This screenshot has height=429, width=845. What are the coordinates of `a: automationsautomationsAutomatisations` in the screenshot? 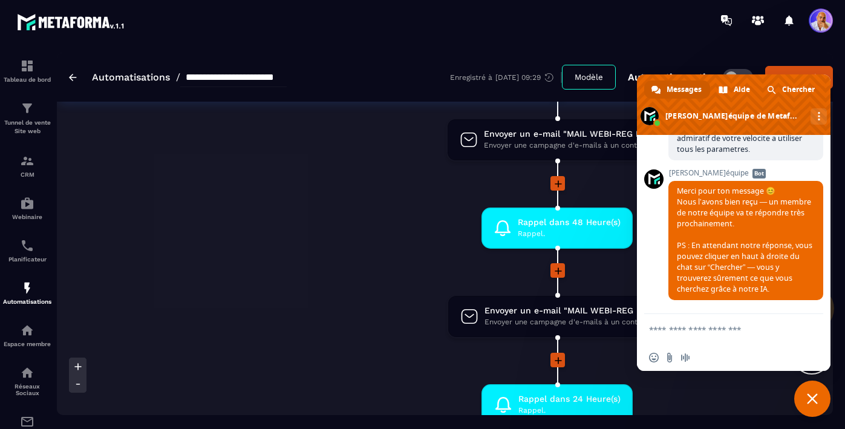 It's located at (27, 293).